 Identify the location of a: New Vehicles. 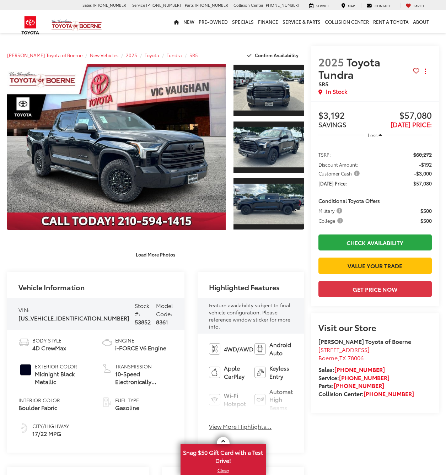
(104, 55).